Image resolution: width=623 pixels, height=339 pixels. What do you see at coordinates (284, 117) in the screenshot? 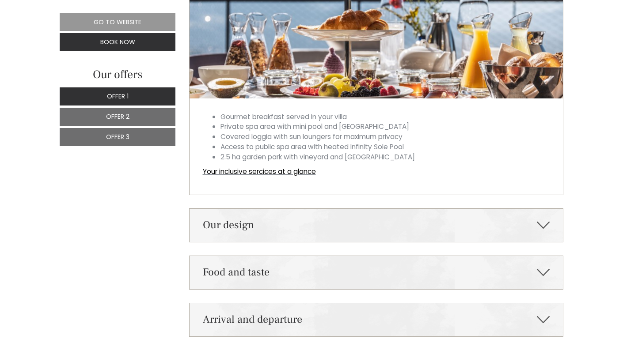
I see `span: Gourmet breakfast served in your villa` at bounding box center [284, 117].